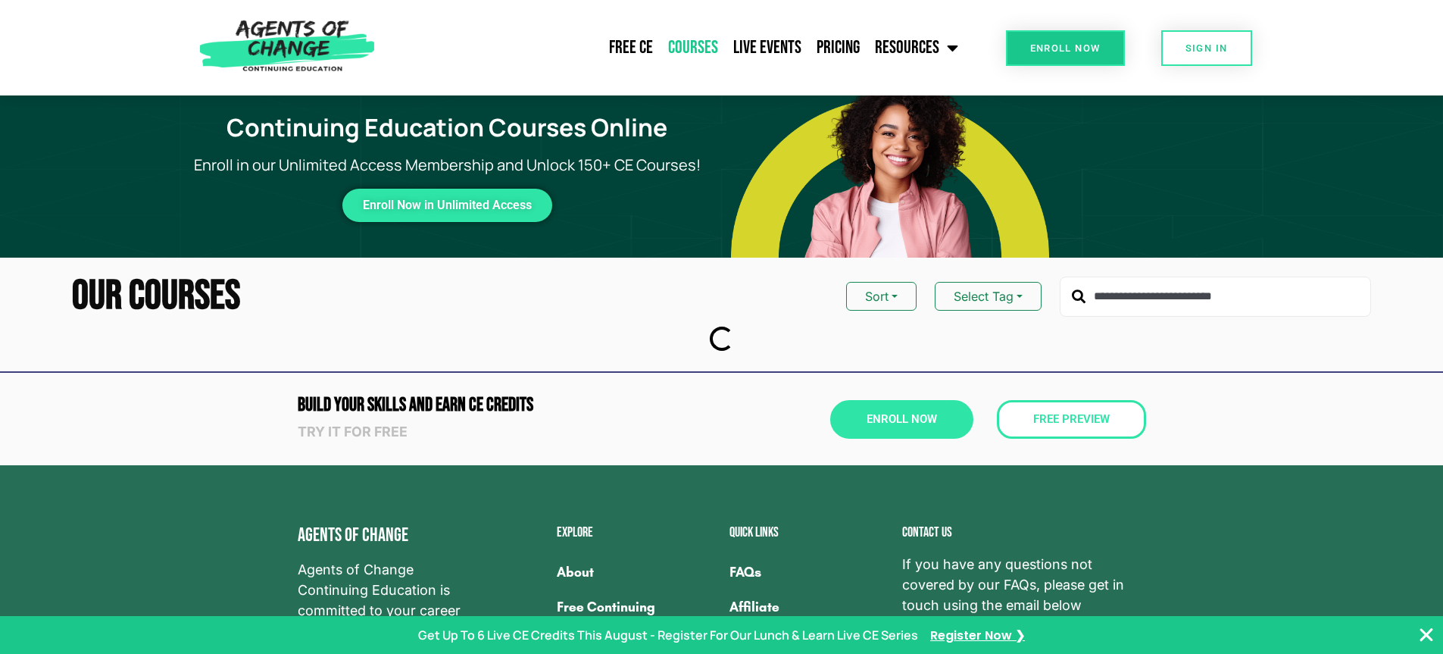 This screenshot has width=1443, height=654. Describe the element at coordinates (808, 607) in the screenshot. I see `a: Affiliate` at that location.